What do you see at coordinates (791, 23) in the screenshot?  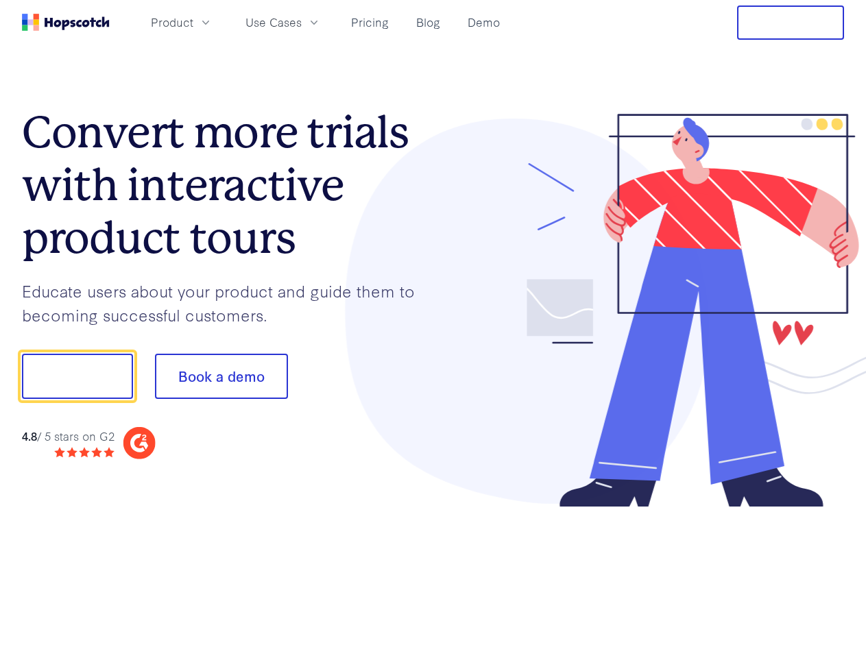 I see `a: Free Trial` at bounding box center [791, 23].